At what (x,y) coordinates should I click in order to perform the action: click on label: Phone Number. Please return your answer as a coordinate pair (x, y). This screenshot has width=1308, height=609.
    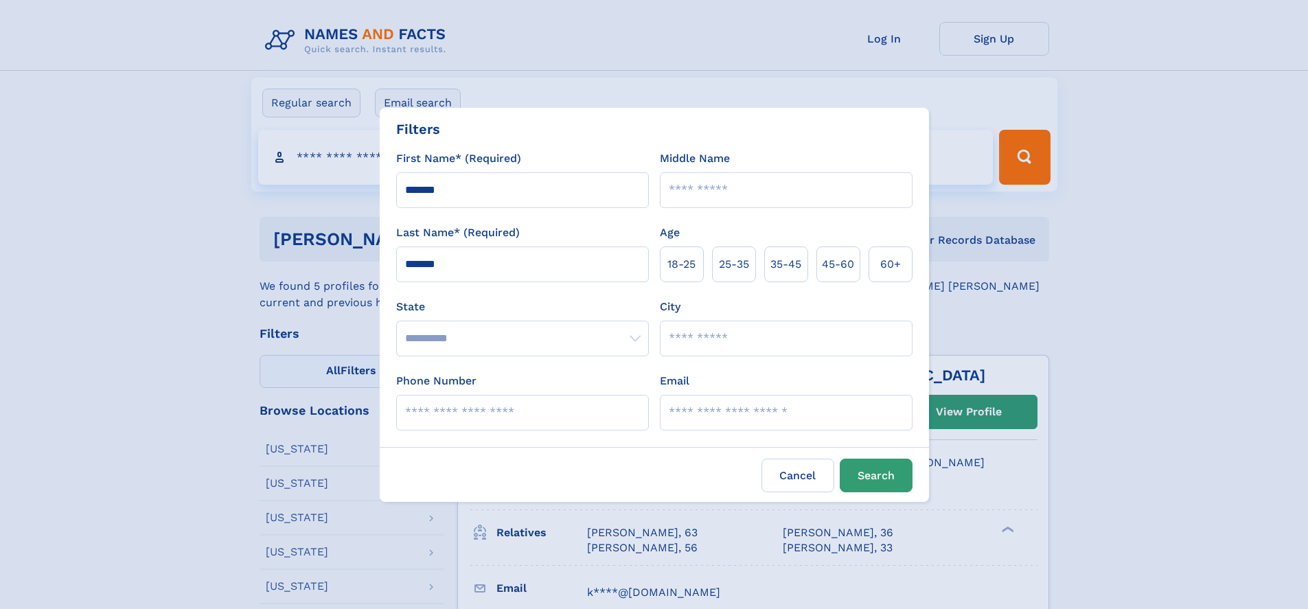
    Looking at the image, I should click on (436, 381).